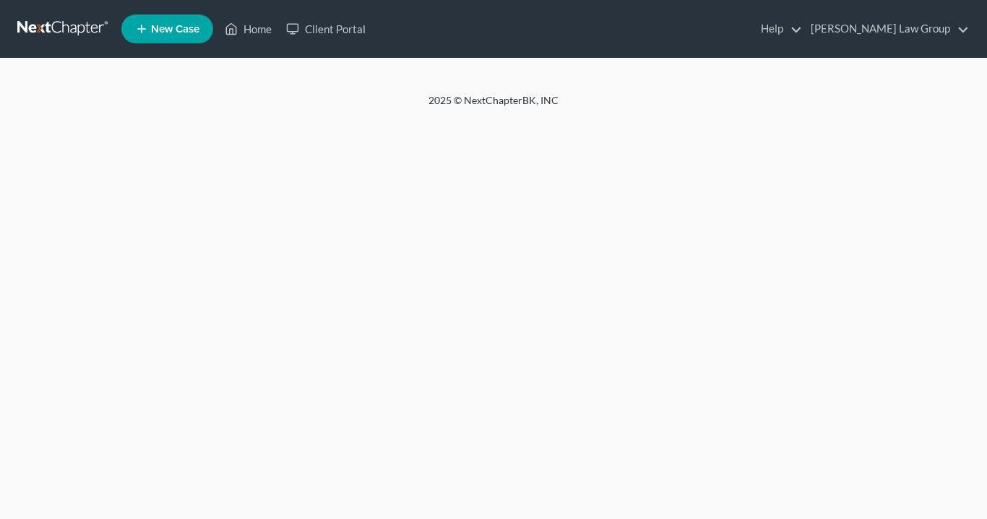 Image resolution: width=987 pixels, height=519 pixels. I want to click on a: Home, so click(248, 29).